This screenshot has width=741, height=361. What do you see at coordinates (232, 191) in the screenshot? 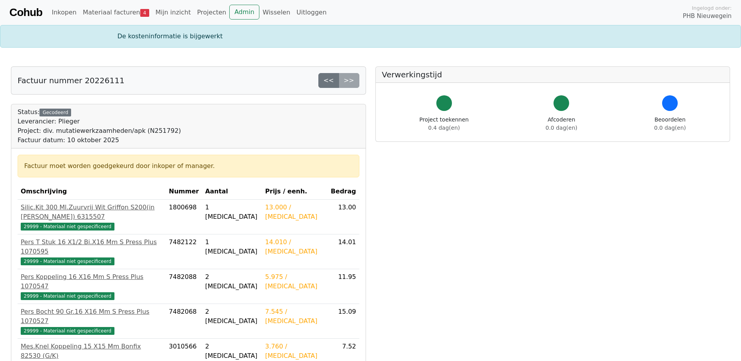
I see `th: Aantal` at bounding box center [232, 191].